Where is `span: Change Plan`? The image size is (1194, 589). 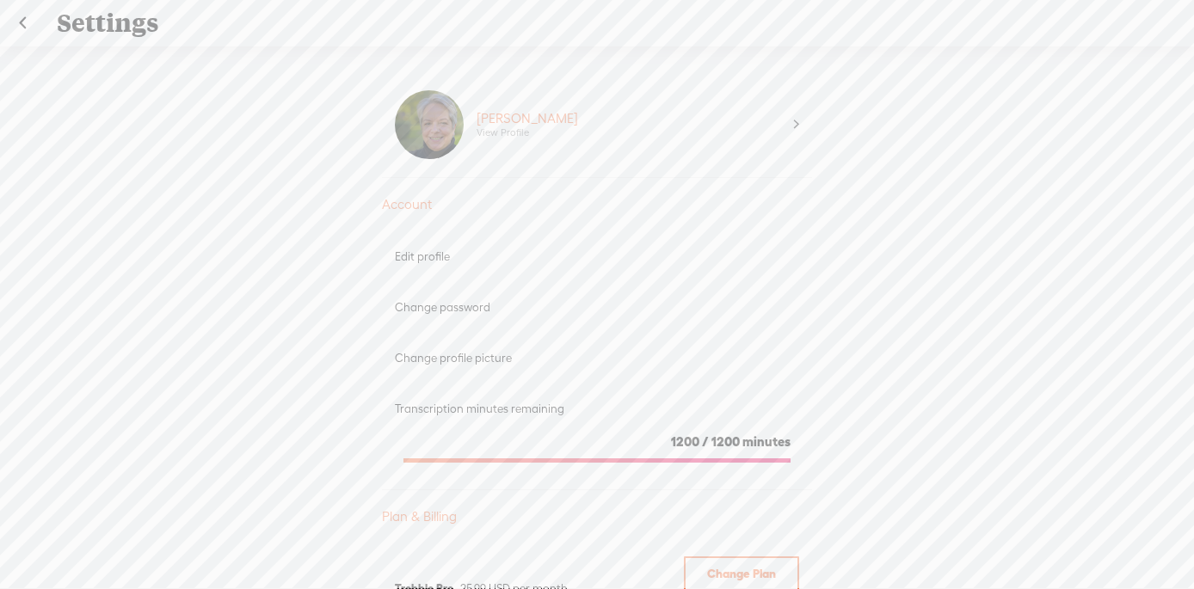 span: Change Plan is located at coordinates (741, 574).